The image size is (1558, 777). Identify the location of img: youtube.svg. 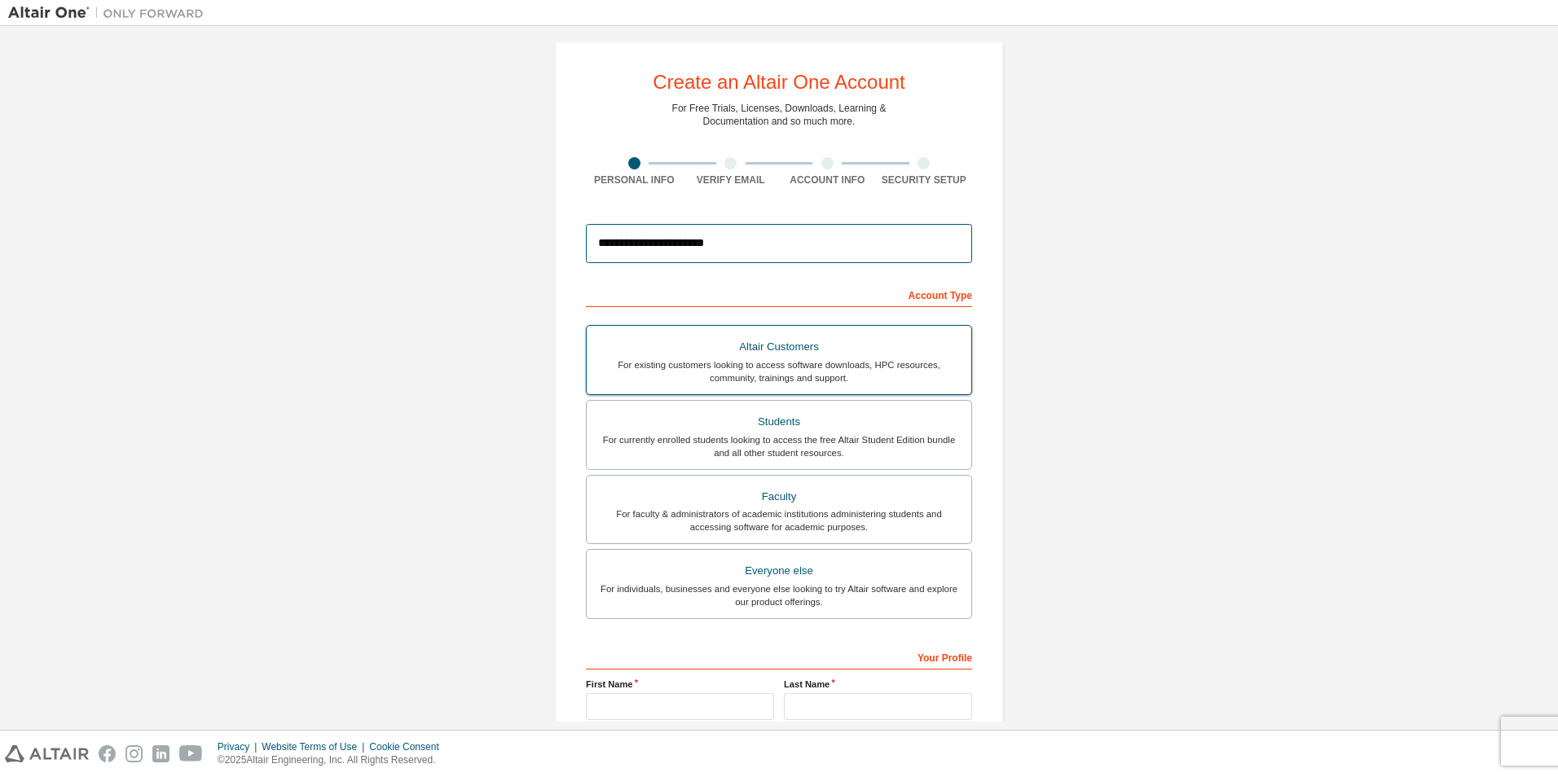
(191, 754).